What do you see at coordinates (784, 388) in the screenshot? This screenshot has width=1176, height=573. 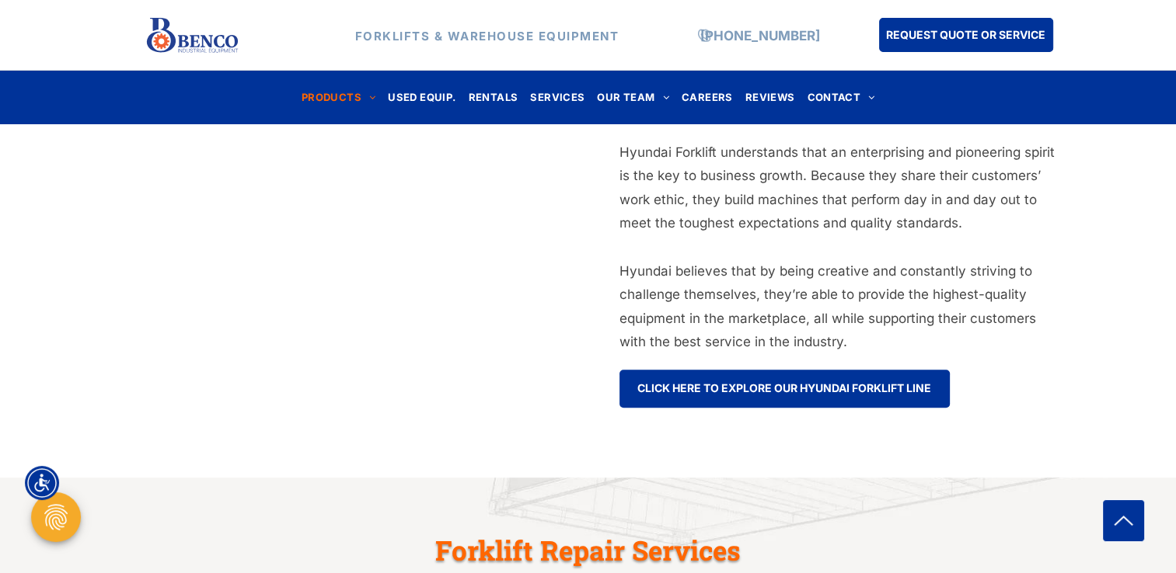 I see `span: CLICK HERE TO EXPLORE OUR HYUNDAI FORKLIFT LINE` at bounding box center [784, 388].